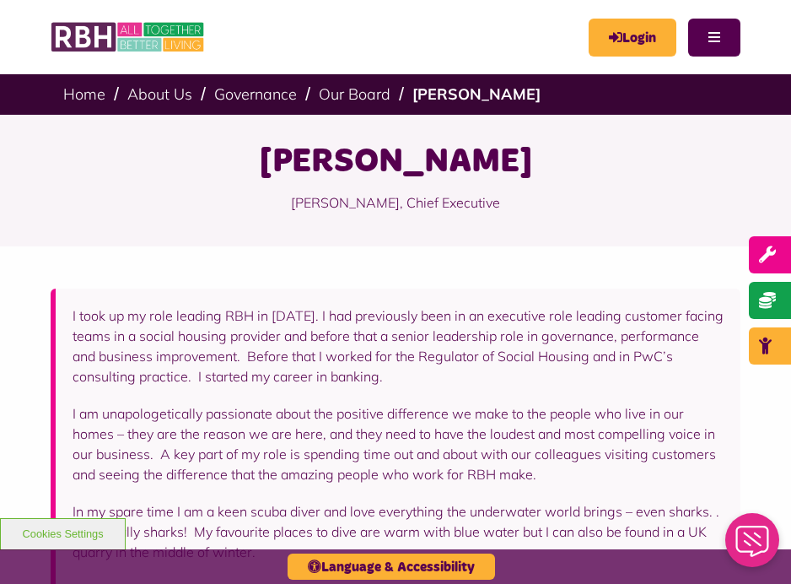 Image resolution: width=791 pixels, height=584 pixels. What do you see at coordinates (128, 37) in the screenshot?
I see `img: RBH` at bounding box center [128, 37].